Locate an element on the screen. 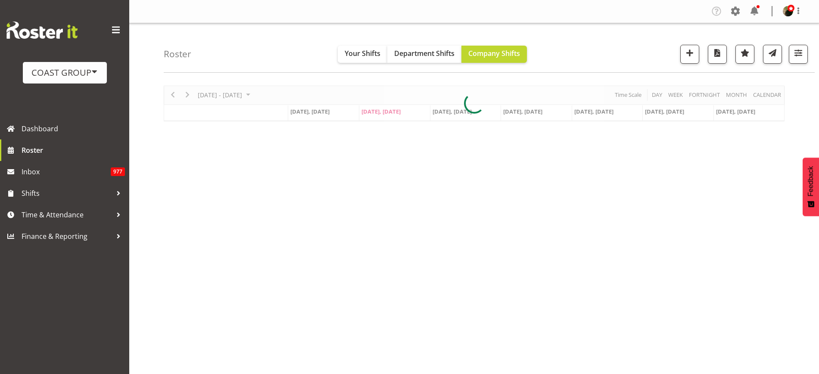  span: Department Shifts is located at coordinates (424, 53).